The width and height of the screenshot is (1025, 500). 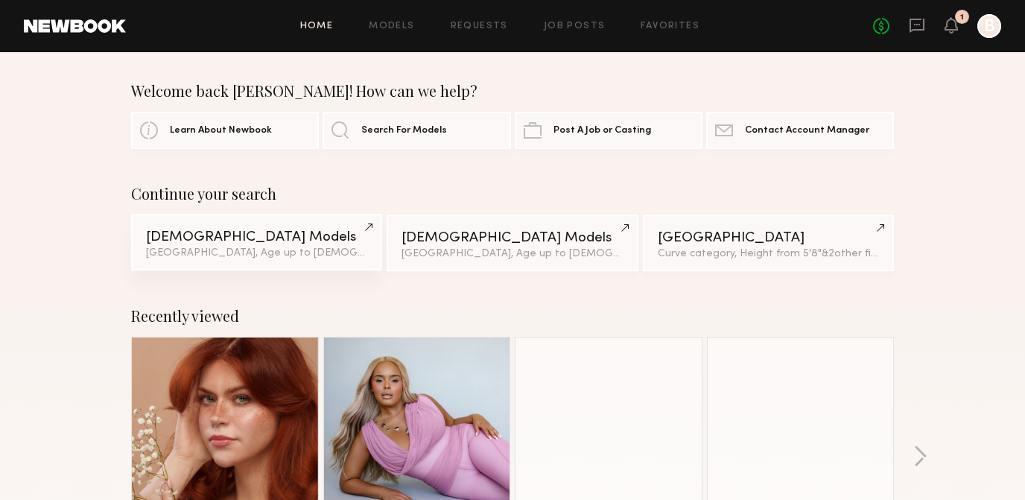 I want to click on div: Curve category, Height from 5'8", so click(x=768, y=254).